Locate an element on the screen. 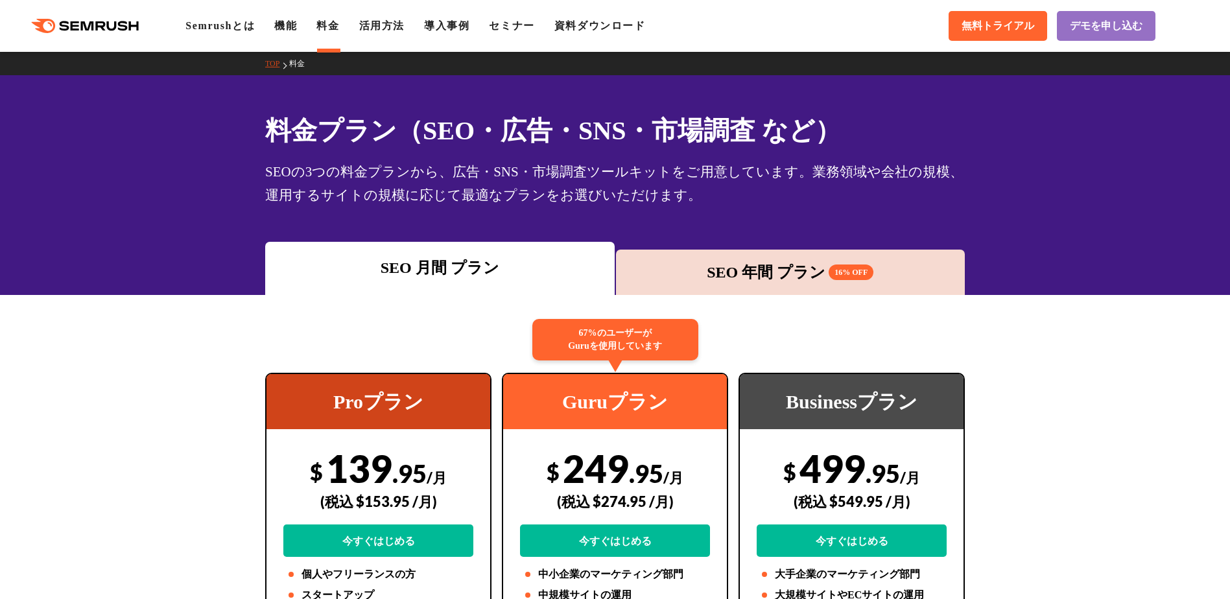 This screenshot has height=599, width=1230. span: デモを申し込む is located at coordinates (1106, 26).